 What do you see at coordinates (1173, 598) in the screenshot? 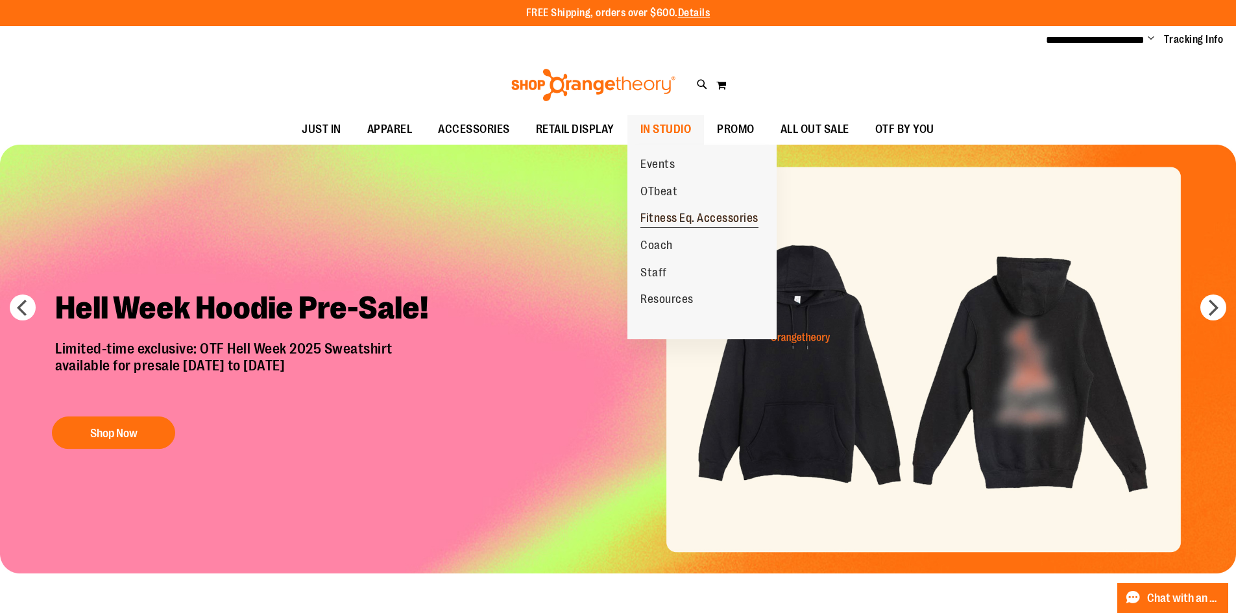
I see `button: Chat with an Expert` at bounding box center [1173, 598].